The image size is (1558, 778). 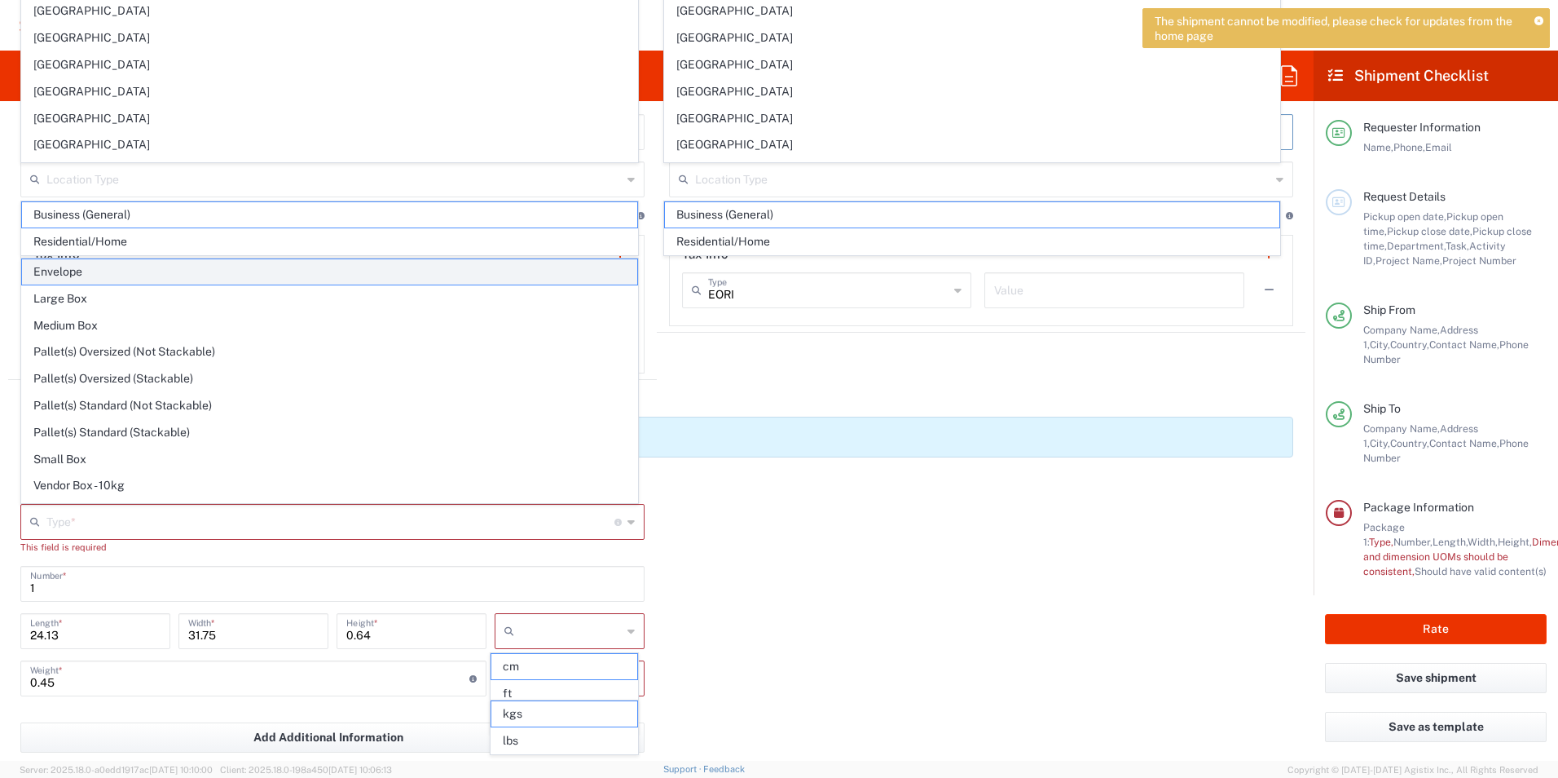 I want to click on span: Large Box, so click(x=329, y=298).